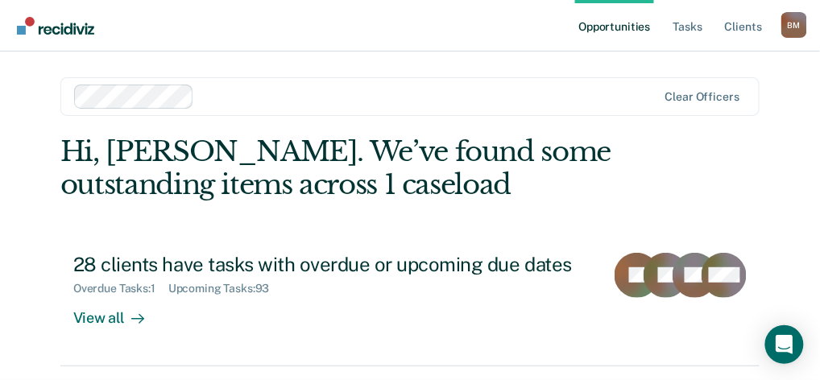  I want to click on button: Profile dropdown button, so click(794, 25).